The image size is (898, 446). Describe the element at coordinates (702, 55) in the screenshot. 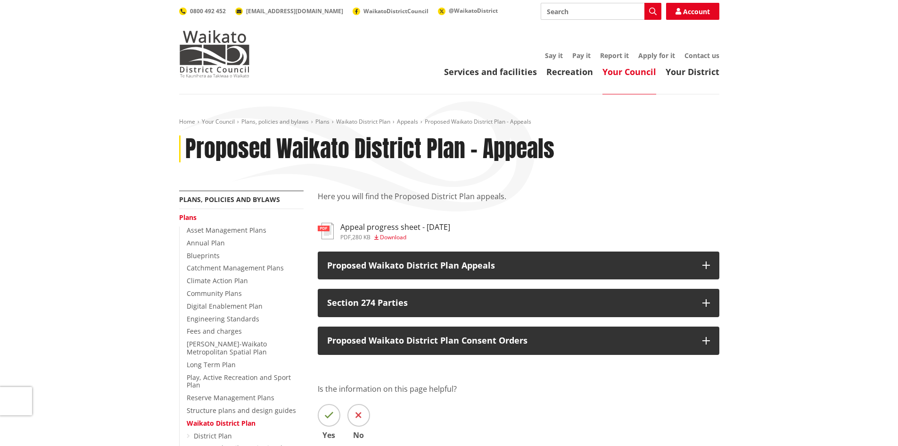

I see `a: Contact us` at that location.